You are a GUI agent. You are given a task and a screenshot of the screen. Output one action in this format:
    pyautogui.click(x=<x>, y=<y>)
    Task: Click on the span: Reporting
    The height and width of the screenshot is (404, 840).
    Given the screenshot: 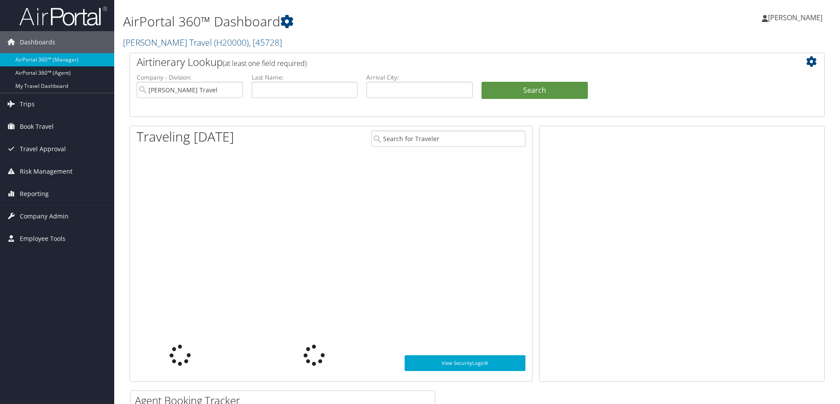 What is the action you would take?
    pyautogui.click(x=34, y=194)
    